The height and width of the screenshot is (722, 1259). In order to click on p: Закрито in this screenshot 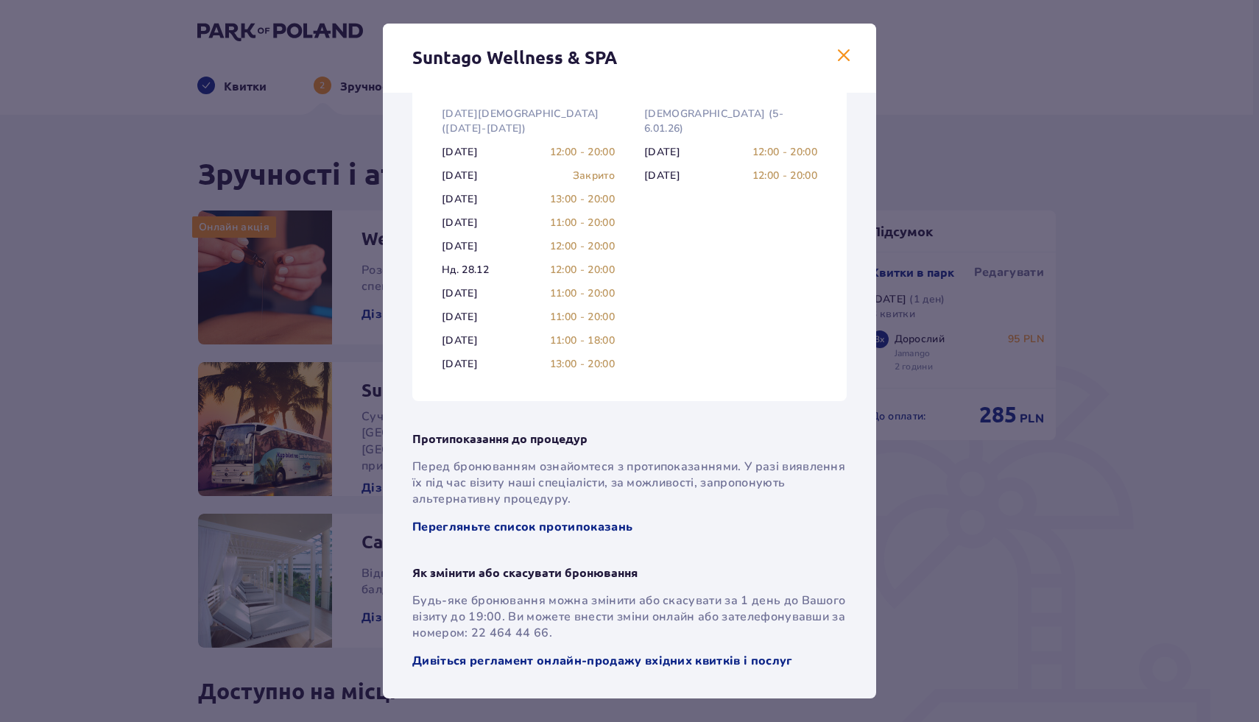, I will do `click(593, 176)`.